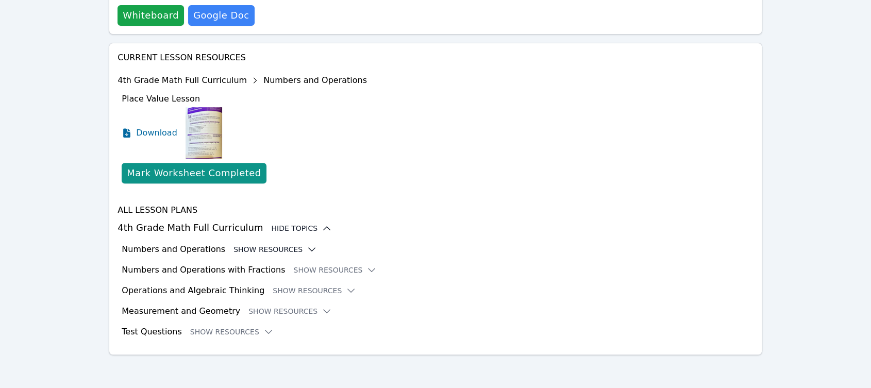 This screenshot has height=388, width=871. Describe the element at coordinates (181, 311) in the screenshot. I see `h3: Measurement and Geometry` at that location.